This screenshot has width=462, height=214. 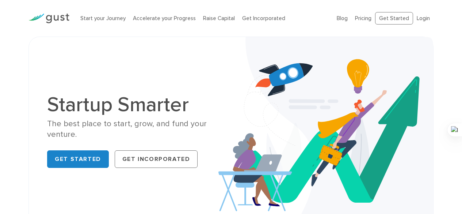 What do you see at coordinates (424, 18) in the screenshot?
I see `a: Login` at bounding box center [424, 18].